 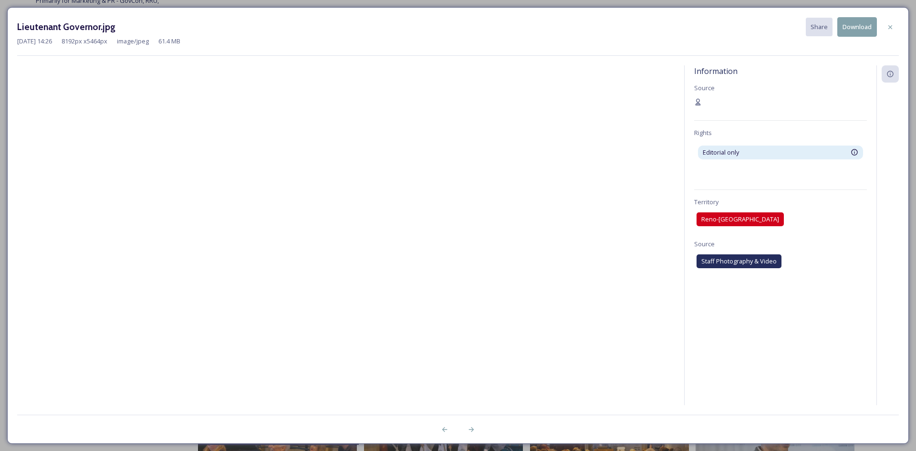 I want to click on img: Lieutenant%20Governor.jpg, so click(x=346, y=248).